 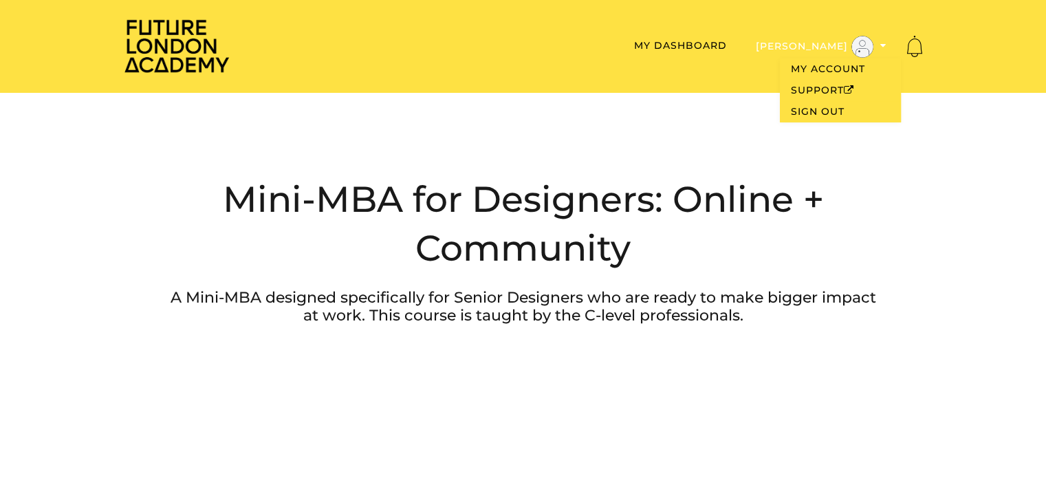 I want to click on img: Home Page, so click(x=177, y=45).